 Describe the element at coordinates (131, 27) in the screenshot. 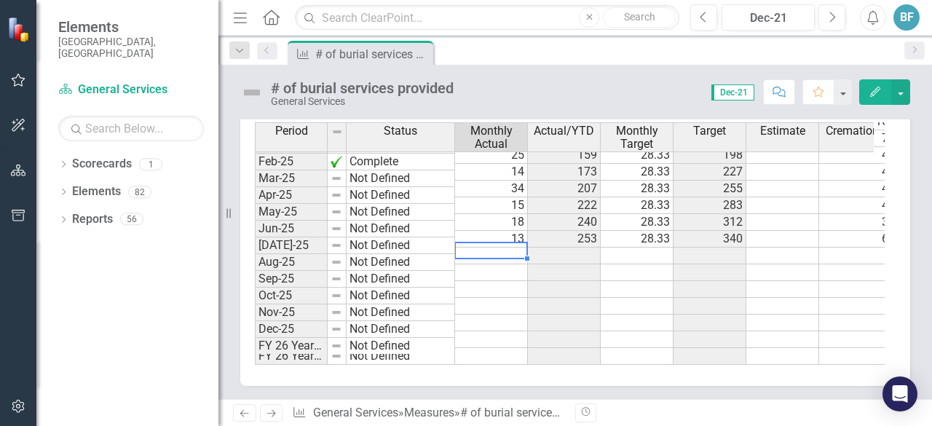

I see `span: Elements` at that location.